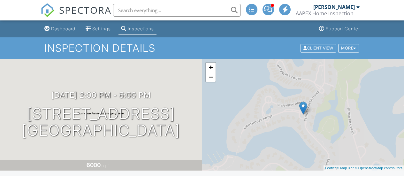 This screenshot has height=176, width=404. What do you see at coordinates (327, 13) in the screenshot?
I see `div: AAPEX Home Inspection Services` at bounding box center [327, 13].